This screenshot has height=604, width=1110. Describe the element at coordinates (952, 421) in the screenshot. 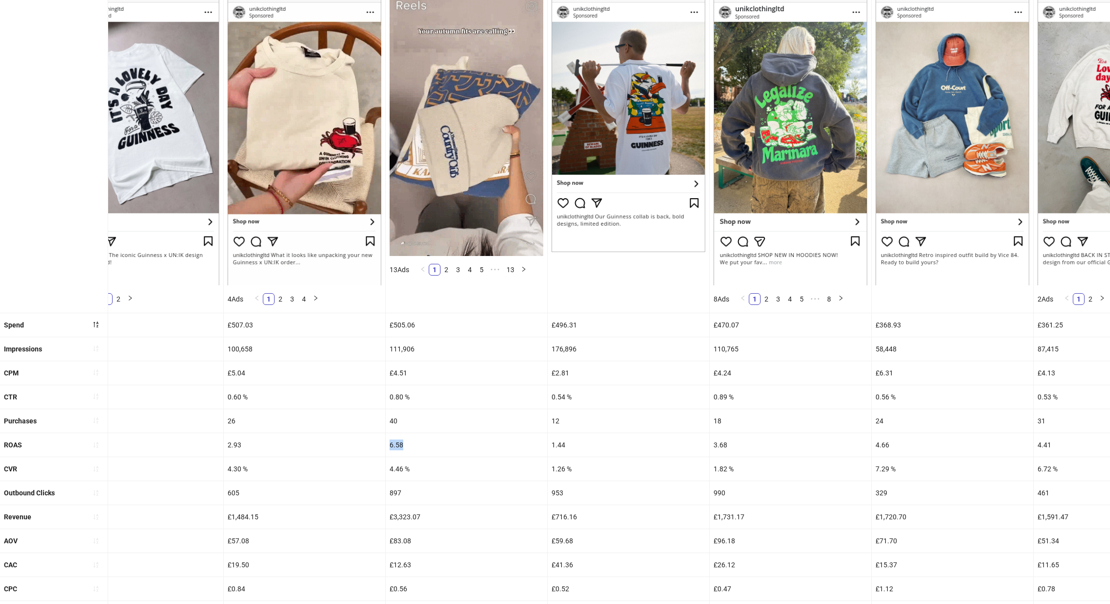

I see `div: 24` at that location.